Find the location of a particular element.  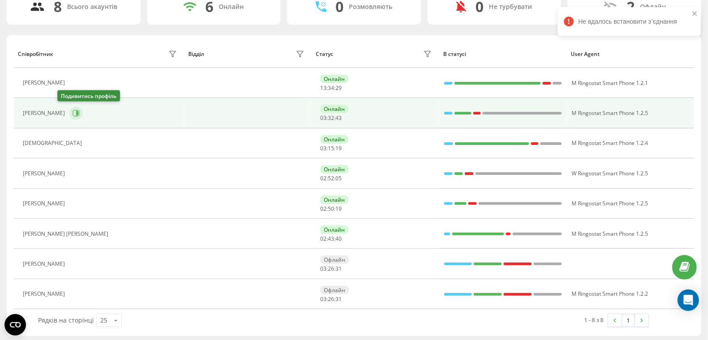

div: Не турбувати is located at coordinates (510, 7).